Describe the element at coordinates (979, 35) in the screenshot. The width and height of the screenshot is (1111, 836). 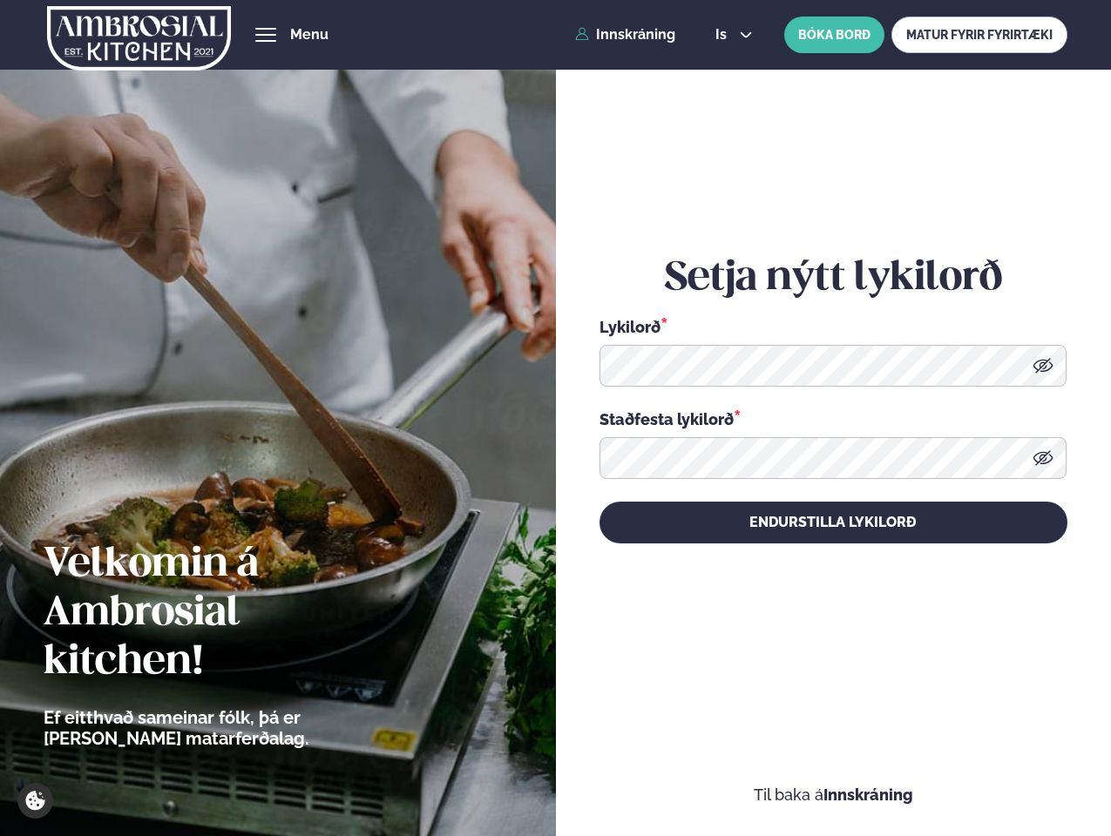
I see `a: MATUR FYRIR FYRIRTÆKI` at that location.